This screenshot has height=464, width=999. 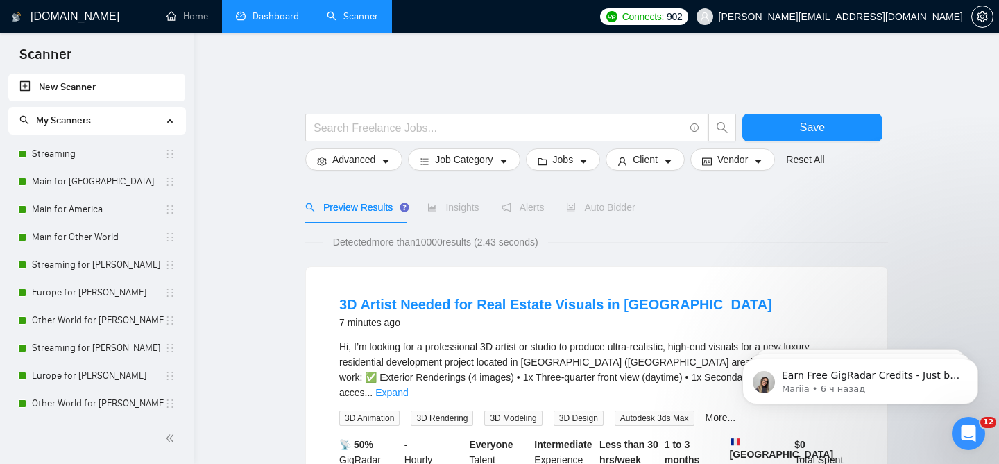 What do you see at coordinates (436, 242) in the screenshot?
I see `span: Detected more than 10000 results (2.43 seconds)` at bounding box center [436, 242].